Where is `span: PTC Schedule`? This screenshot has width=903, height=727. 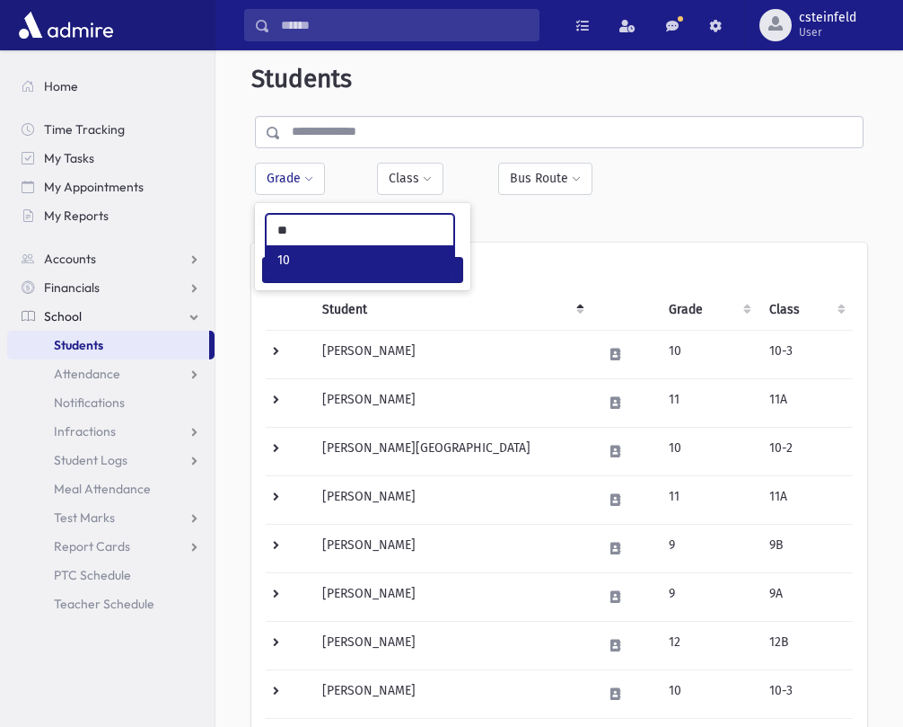 span: PTC Schedule is located at coordinates (93, 575).